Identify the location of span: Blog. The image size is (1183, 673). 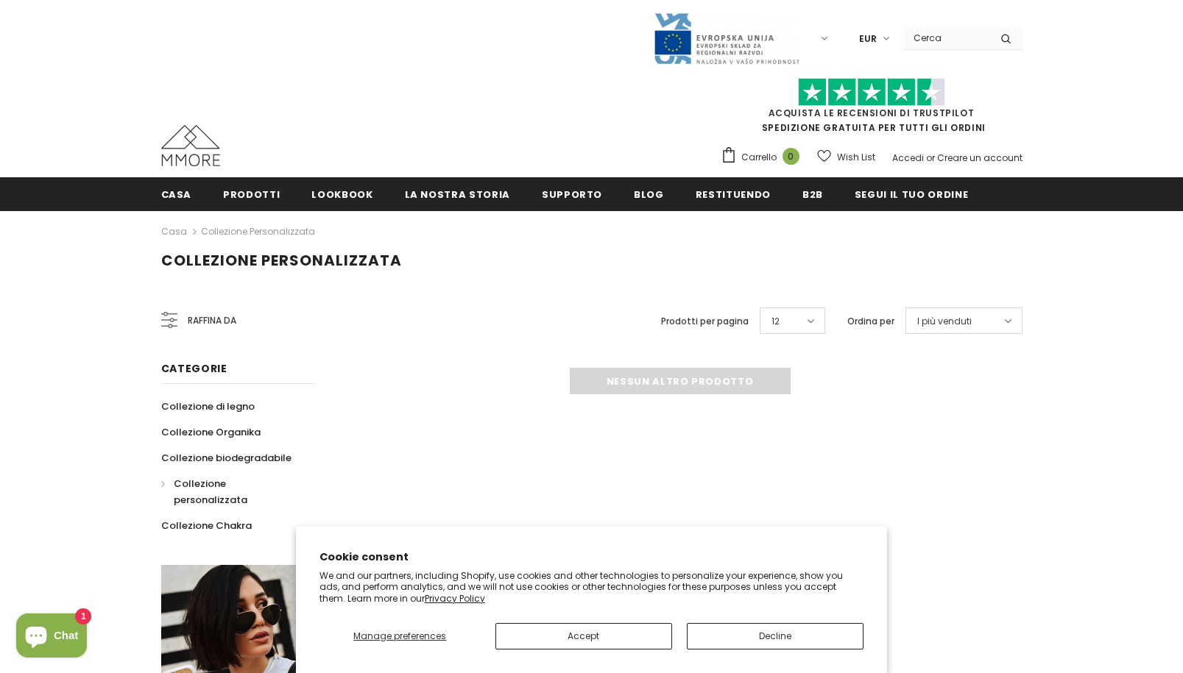
(648, 194).